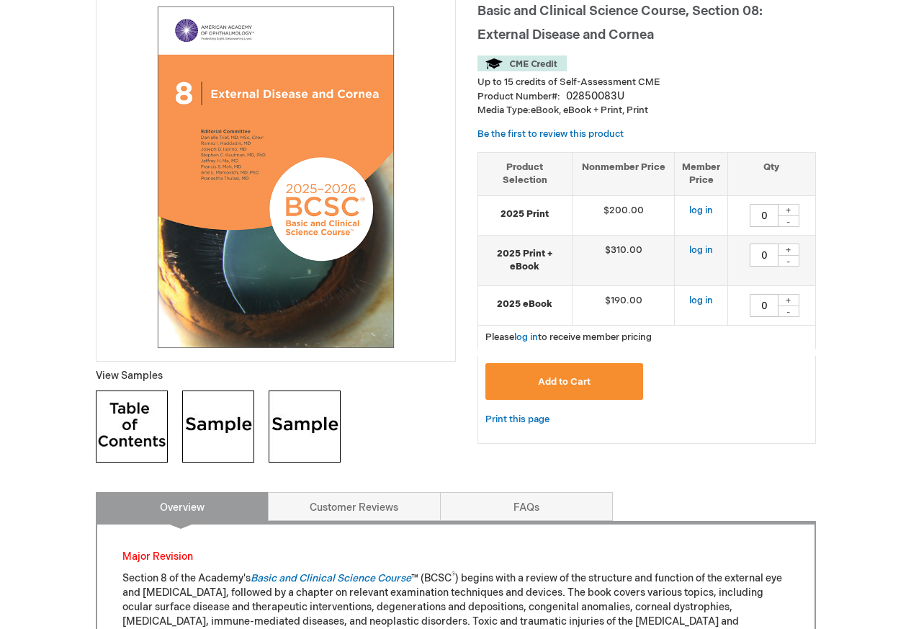 The height and width of the screenshot is (629, 911). I want to click on strong: Product Number, so click(519, 97).